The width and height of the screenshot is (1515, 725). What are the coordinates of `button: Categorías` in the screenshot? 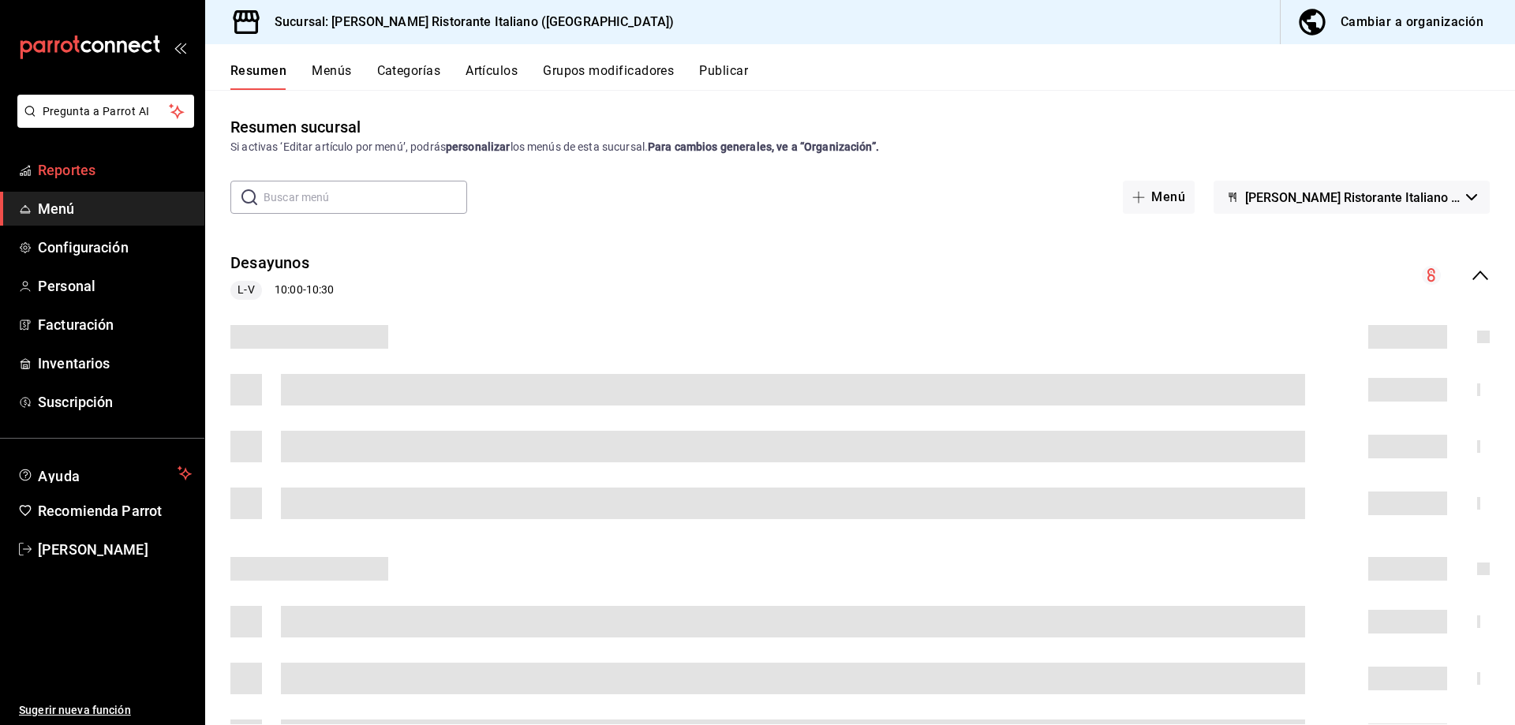 It's located at (409, 77).